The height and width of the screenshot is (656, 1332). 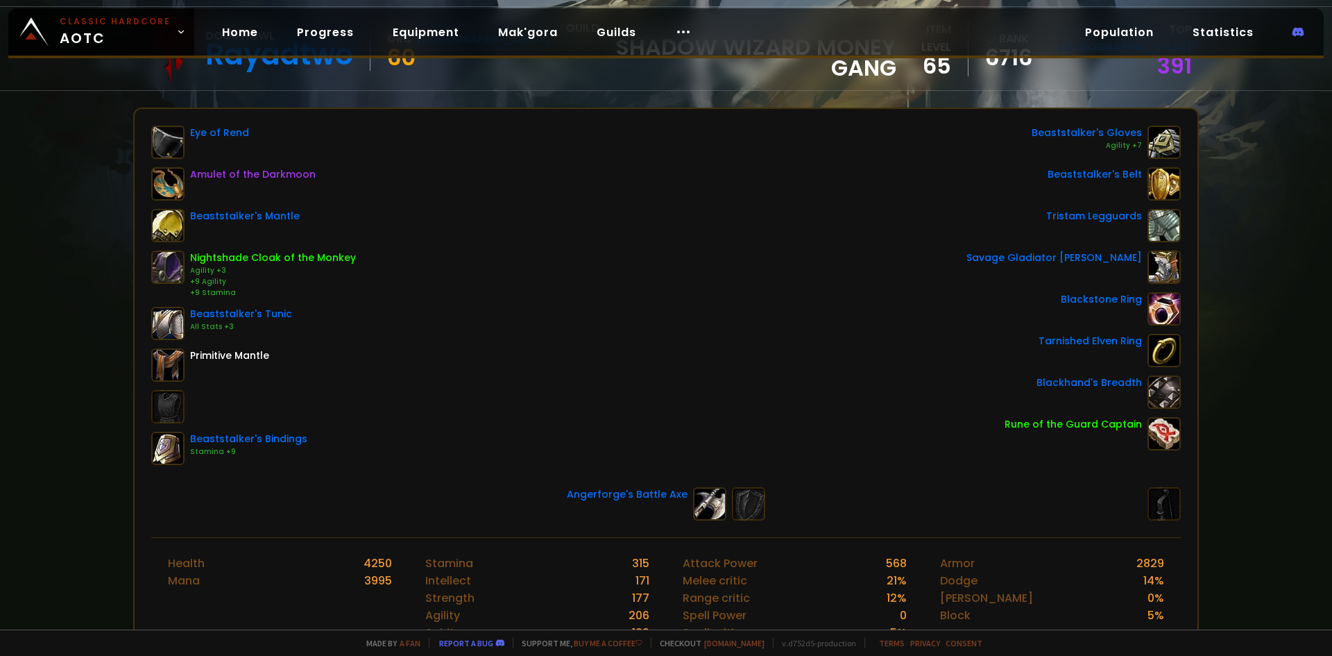 What do you see at coordinates (712, 632) in the screenshot?
I see `div: Spell critic` at bounding box center [712, 632].